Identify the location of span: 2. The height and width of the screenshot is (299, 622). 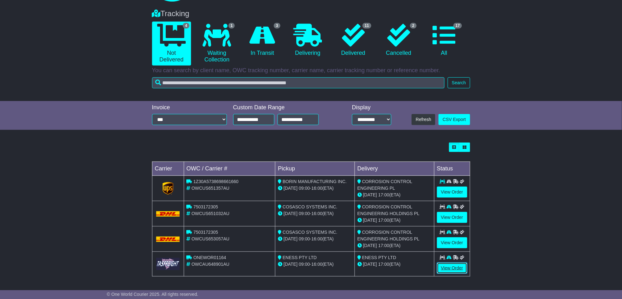
(413, 26).